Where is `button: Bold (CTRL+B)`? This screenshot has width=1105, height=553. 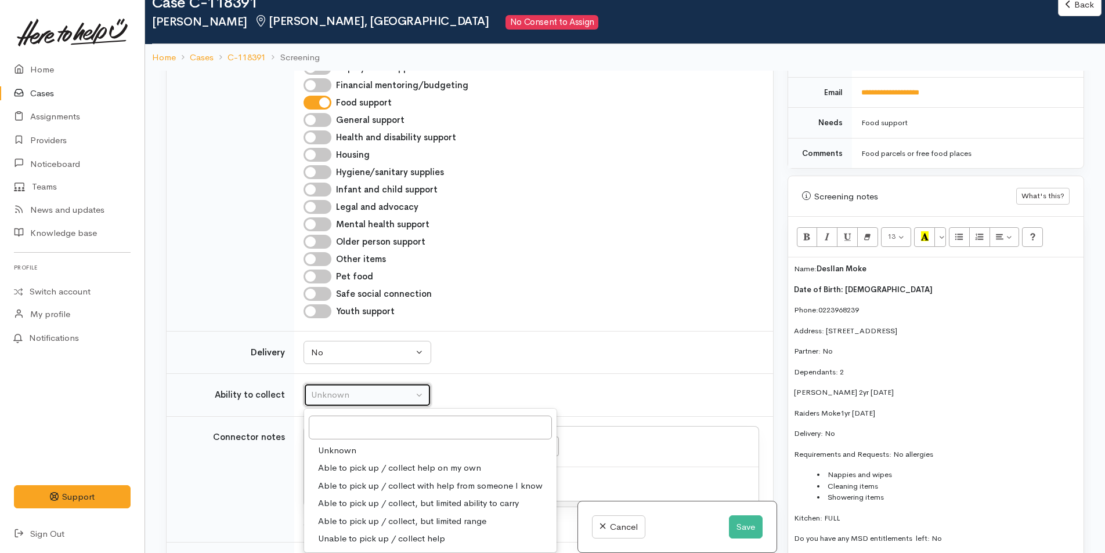 button: Bold (CTRL+B) is located at coordinates (807, 237).